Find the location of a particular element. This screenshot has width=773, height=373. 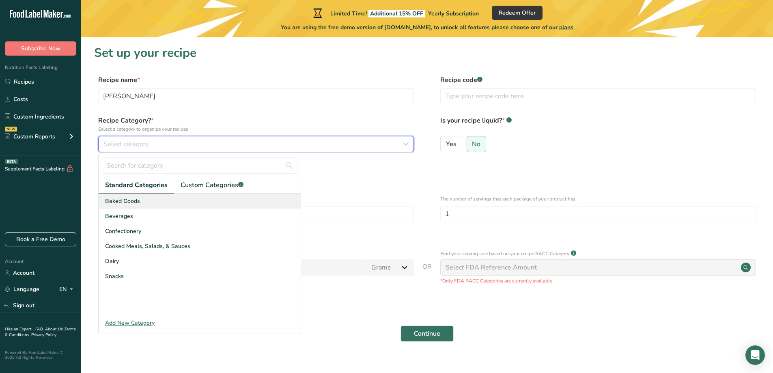

a: Book a Free Demo is located at coordinates (41, 239).